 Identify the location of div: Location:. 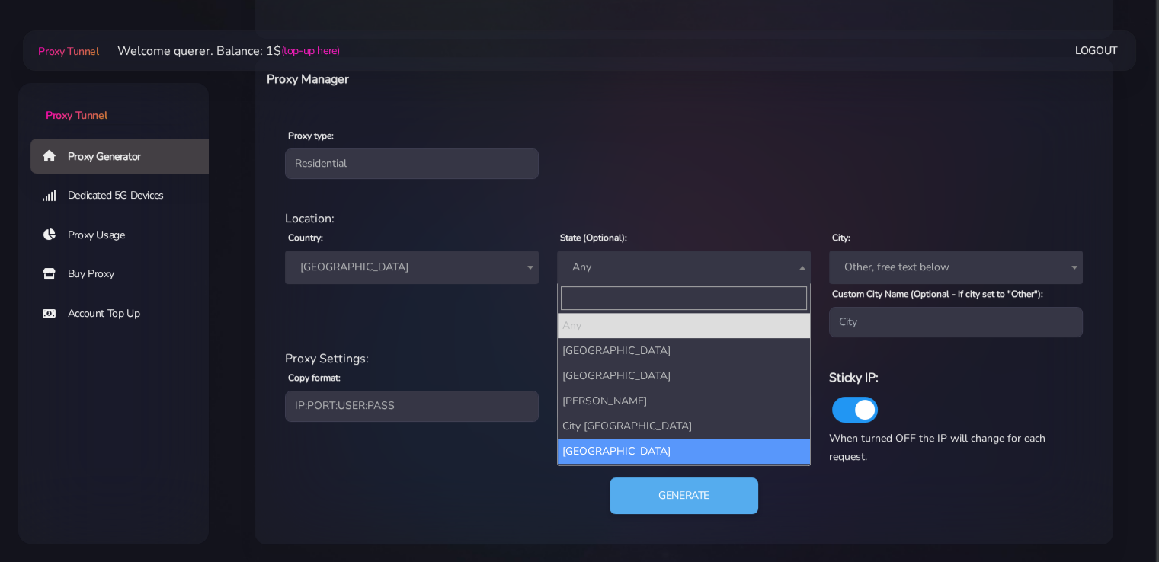
(684, 219).